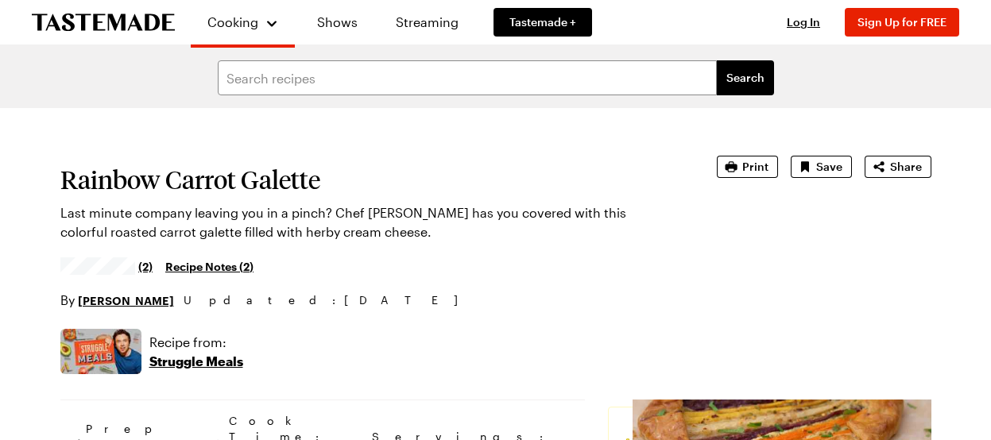  Describe the element at coordinates (107, 266) in the screenshot. I see `a: 3.5/5 stars from 2 reviews` at that location.